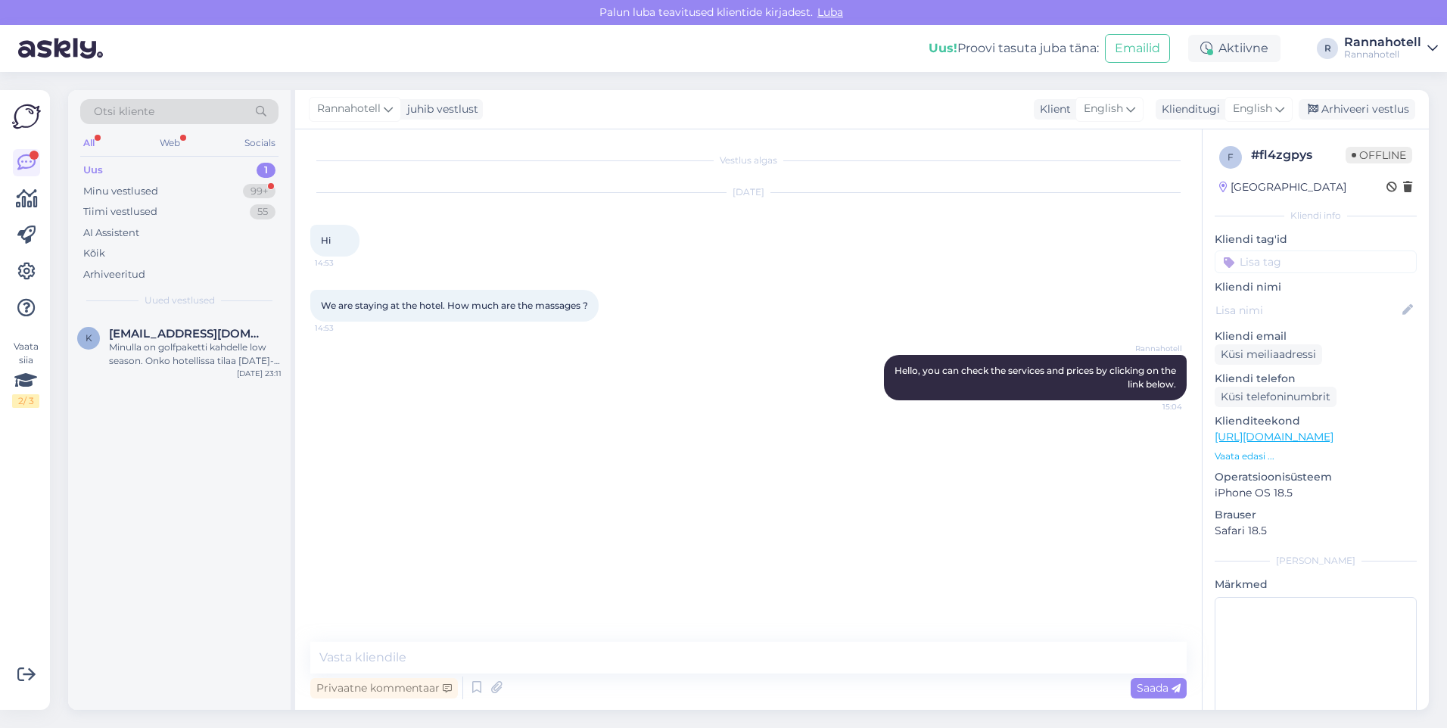 This screenshot has height=728, width=1447. I want to click on span: 15:04, so click(1154, 407).